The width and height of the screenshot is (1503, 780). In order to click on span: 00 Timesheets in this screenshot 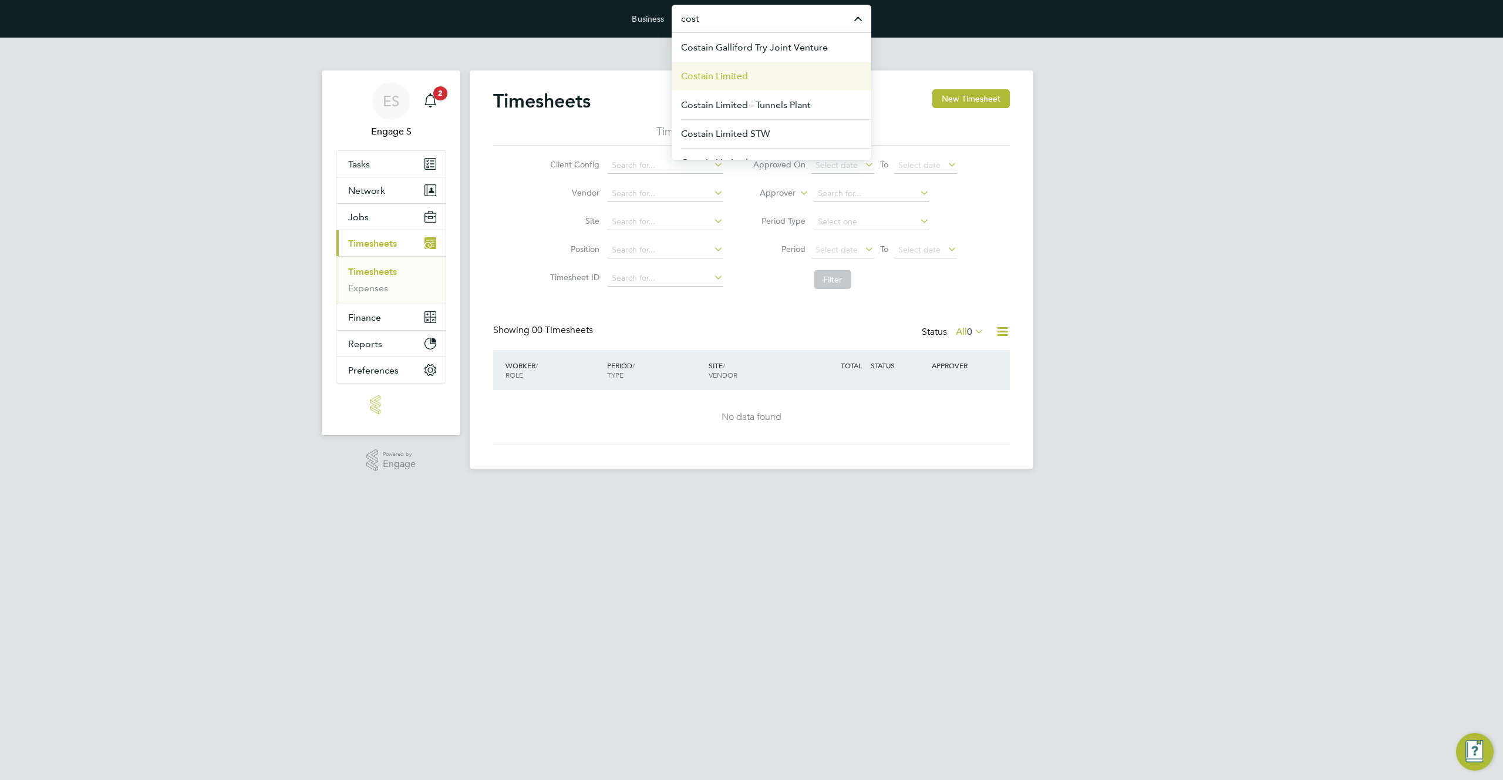, I will do `click(562, 330)`.